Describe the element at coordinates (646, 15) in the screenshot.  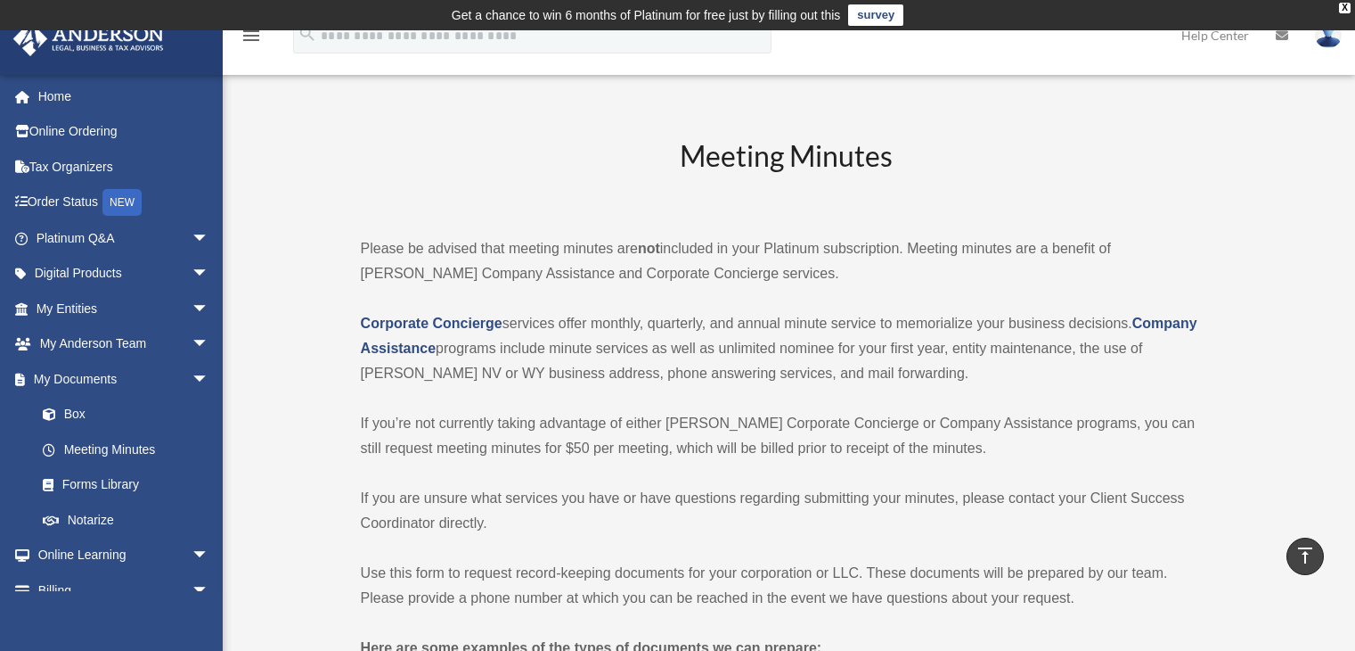
I see `div: Get a chance to win 6 months of Platinum for free just by filling out this` at that location.